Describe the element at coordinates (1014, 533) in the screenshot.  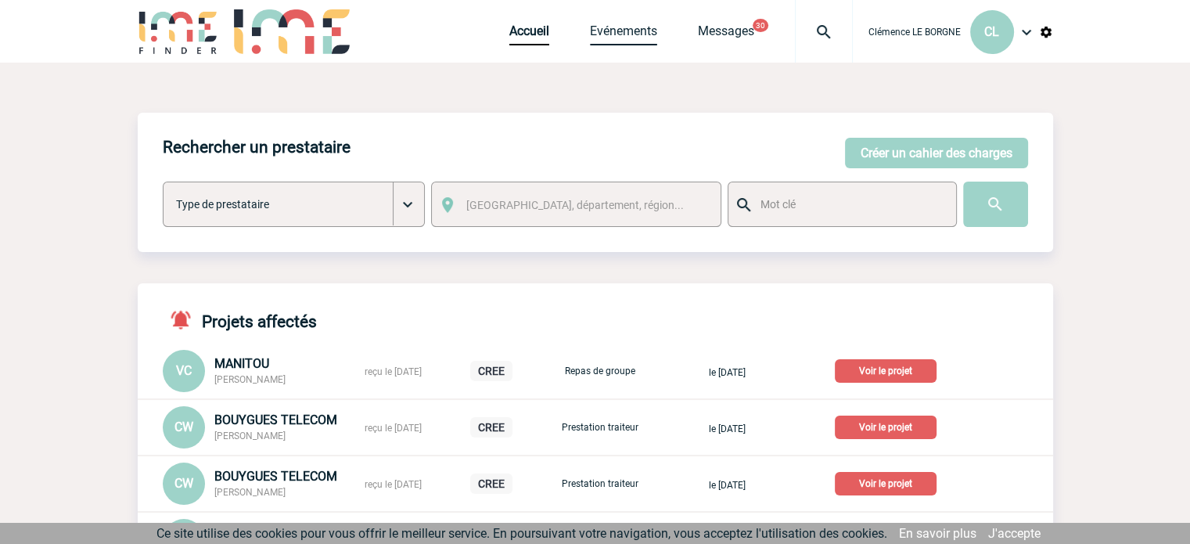
I see `a: J'accepte` at that location.